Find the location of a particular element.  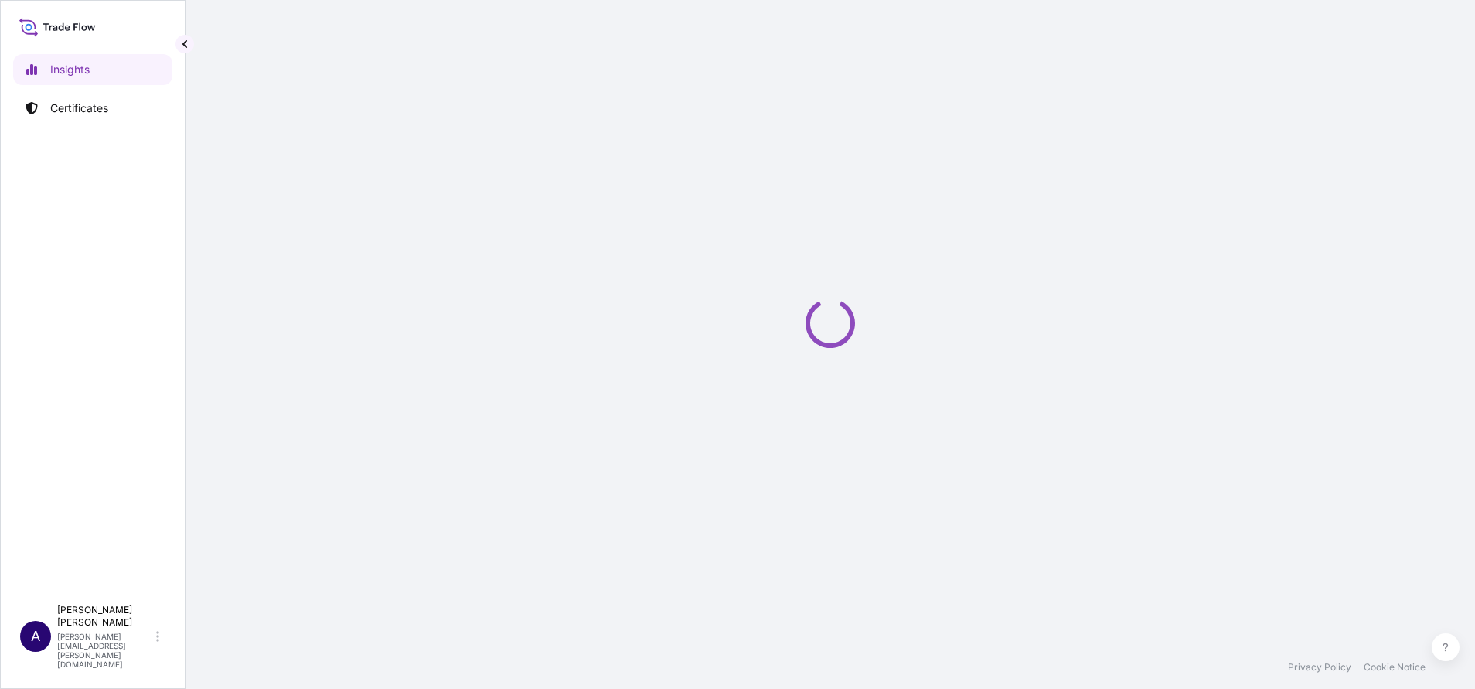

a: Cookie Notice is located at coordinates (1395, 667).